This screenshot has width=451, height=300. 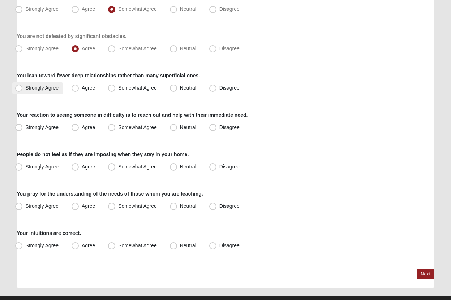 I want to click on label: You lean toward fewer deep relationships rather than many superficial ones., so click(x=108, y=76).